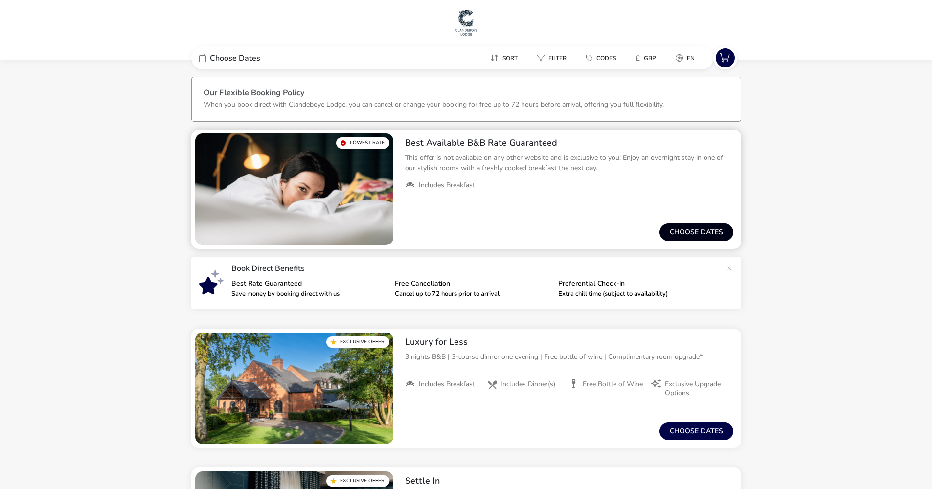  I want to click on p: Extra chill time (subject to availability), so click(636, 294).